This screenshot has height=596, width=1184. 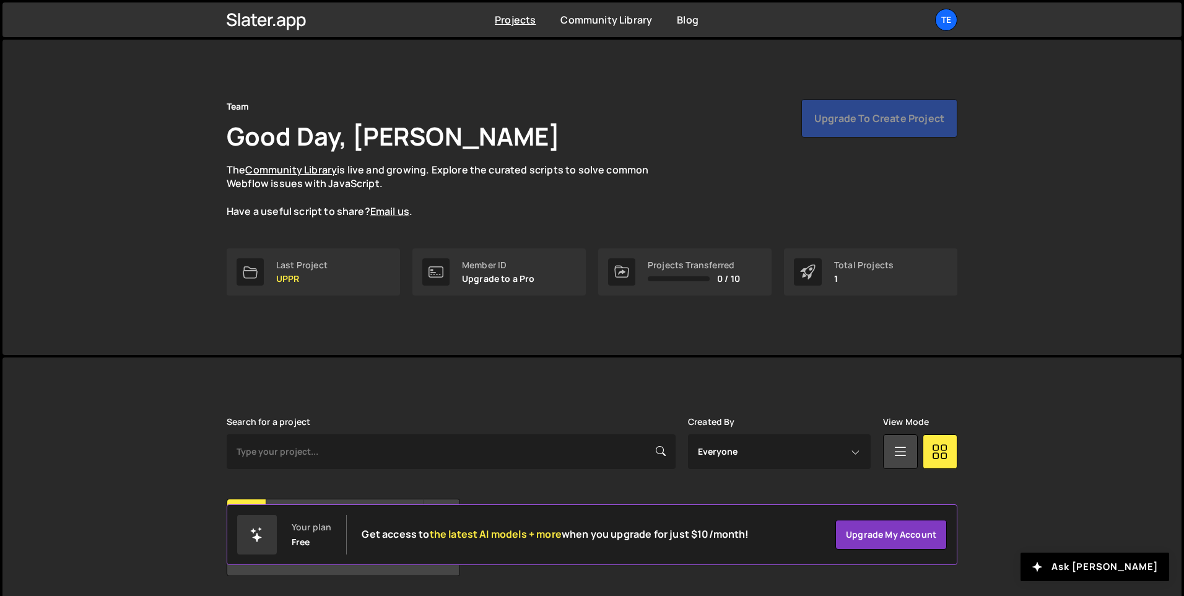 I want to click on div: Last Project, so click(x=302, y=265).